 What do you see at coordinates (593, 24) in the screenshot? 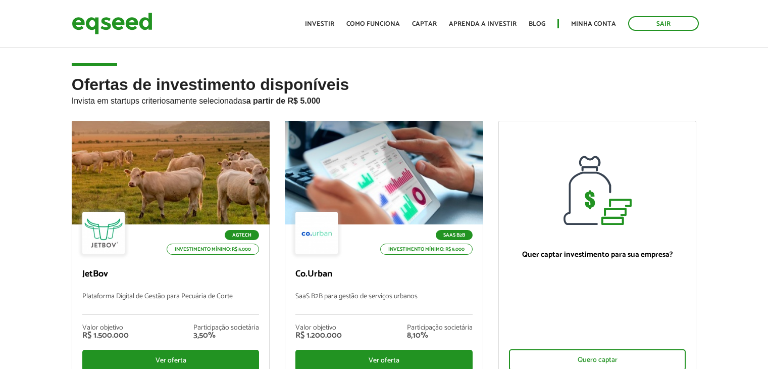
I see `a: Minha conta` at bounding box center [593, 24].